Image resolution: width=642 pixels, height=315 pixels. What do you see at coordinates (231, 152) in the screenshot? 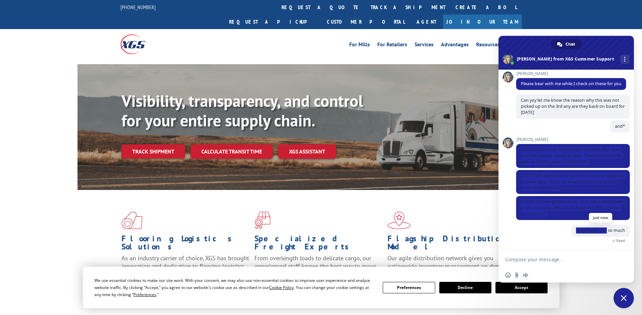
I see `a: Calculate transit time` at bounding box center [231, 152].